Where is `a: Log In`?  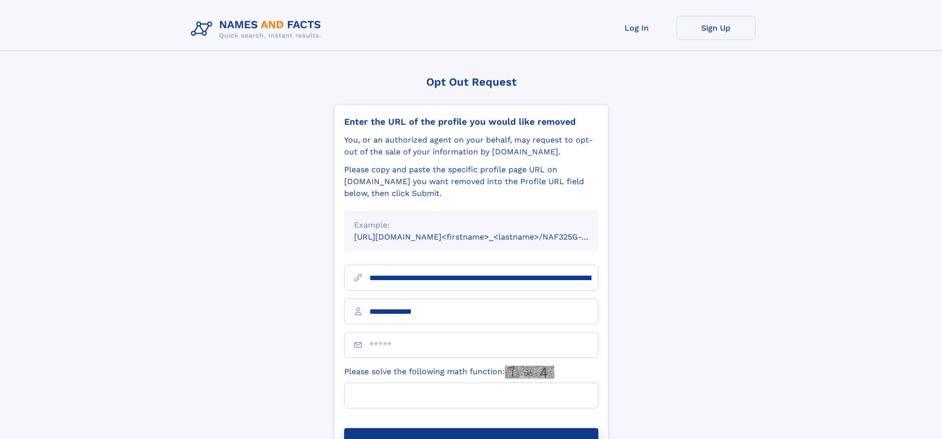
a: Log In is located at coordinates (637, 28).